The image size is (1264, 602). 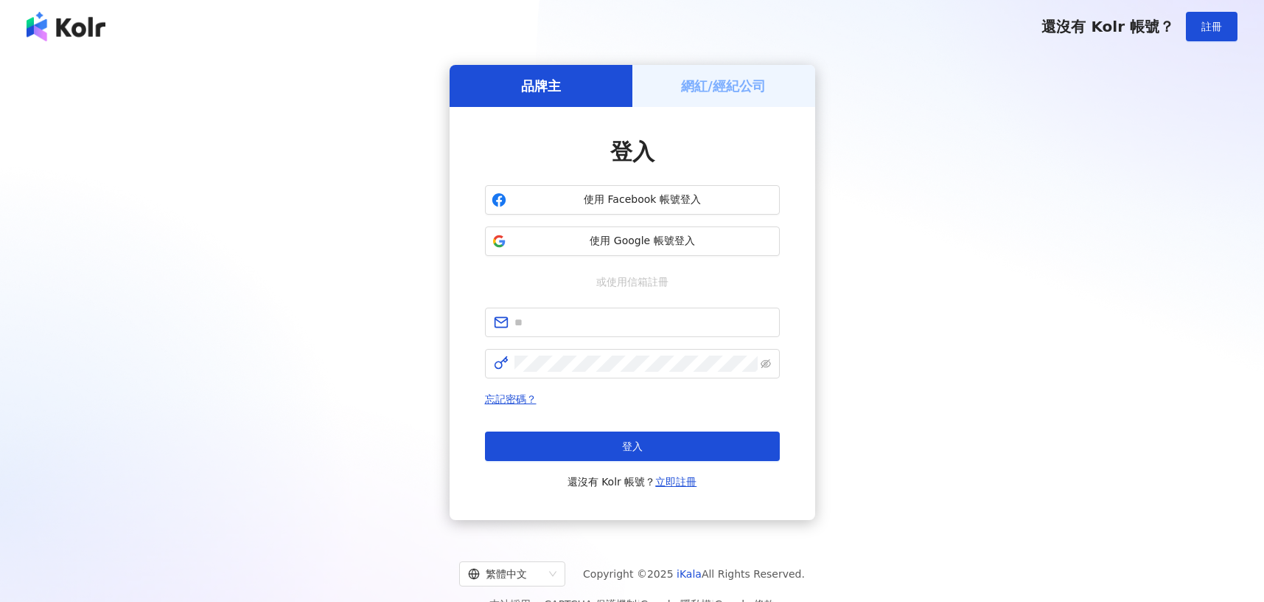 I want to click on span: Copyright © 2025 All Rights Reserved., so click(x=694, y=574).